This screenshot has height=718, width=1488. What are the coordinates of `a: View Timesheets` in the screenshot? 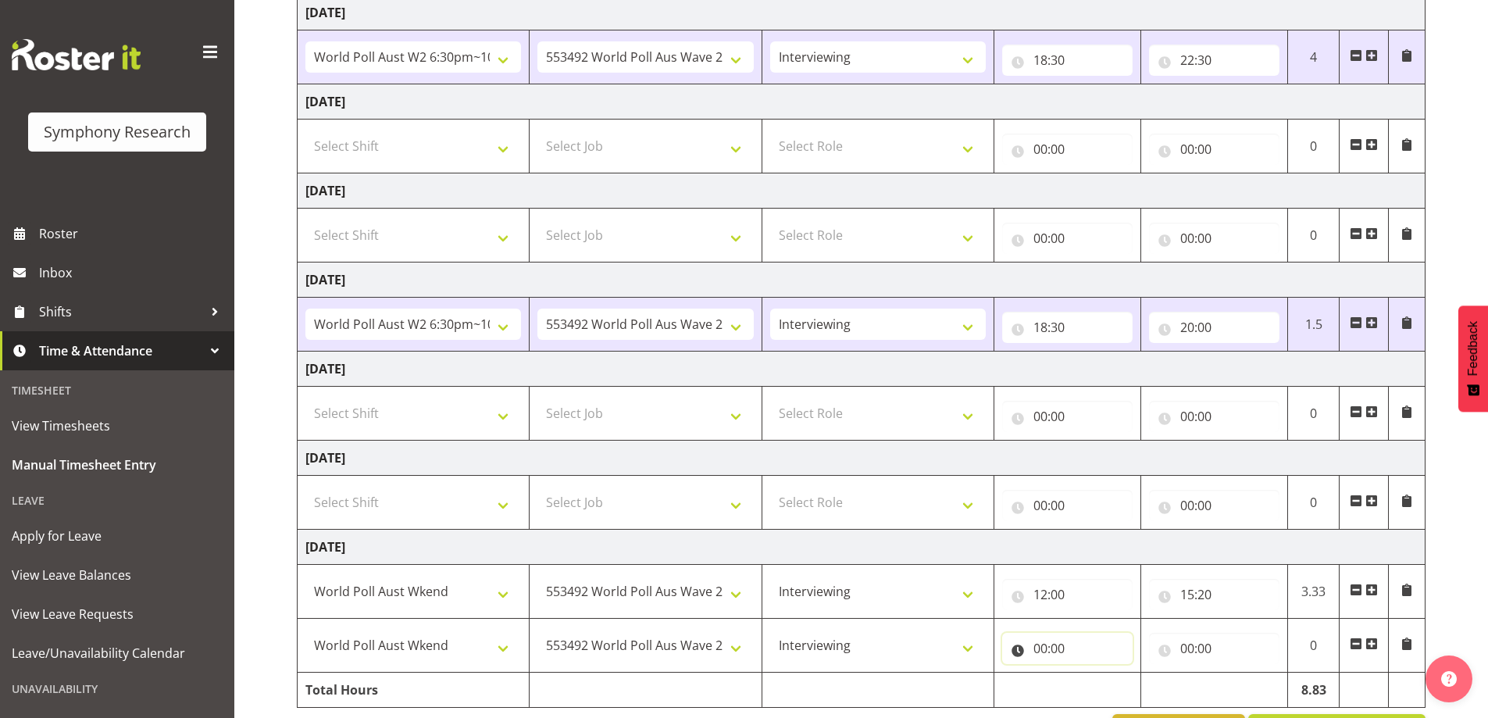 It's located at (117, 426).